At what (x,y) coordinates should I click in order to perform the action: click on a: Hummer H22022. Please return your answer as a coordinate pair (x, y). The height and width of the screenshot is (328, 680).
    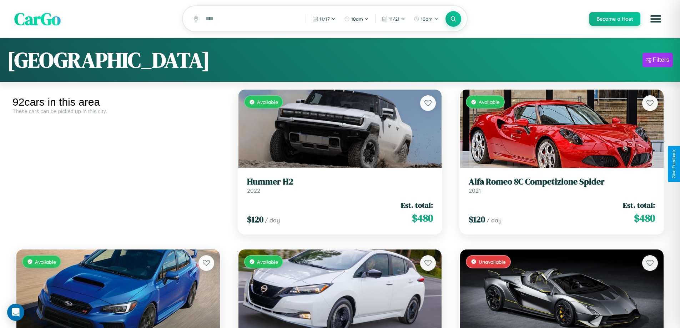
    Looking at the image, I should click on (340, 185).